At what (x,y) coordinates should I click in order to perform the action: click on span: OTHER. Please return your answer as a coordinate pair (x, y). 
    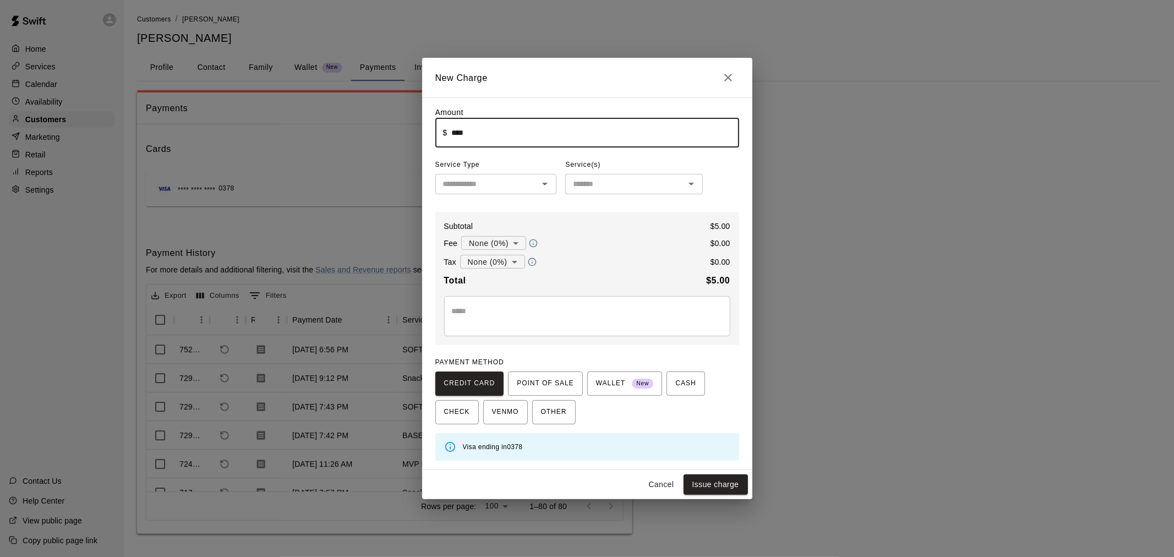
    Looking at the image, I should click on (554, 412).